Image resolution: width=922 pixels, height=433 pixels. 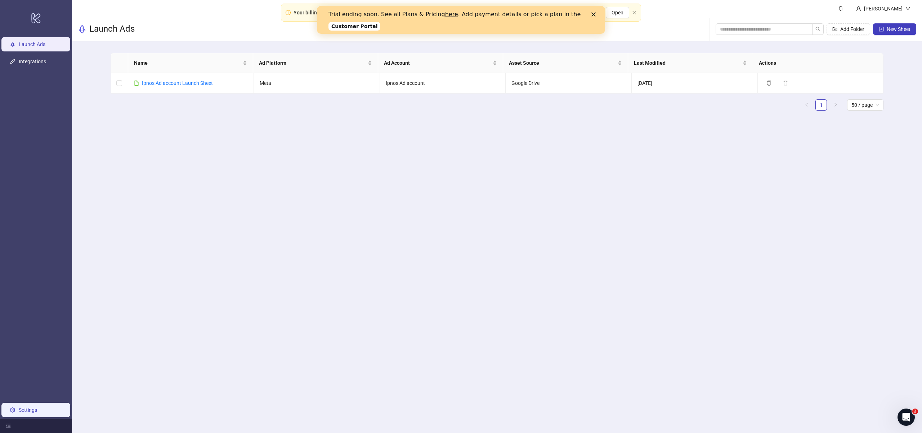 I want to click on span: delete, so click(x=785, y=83).